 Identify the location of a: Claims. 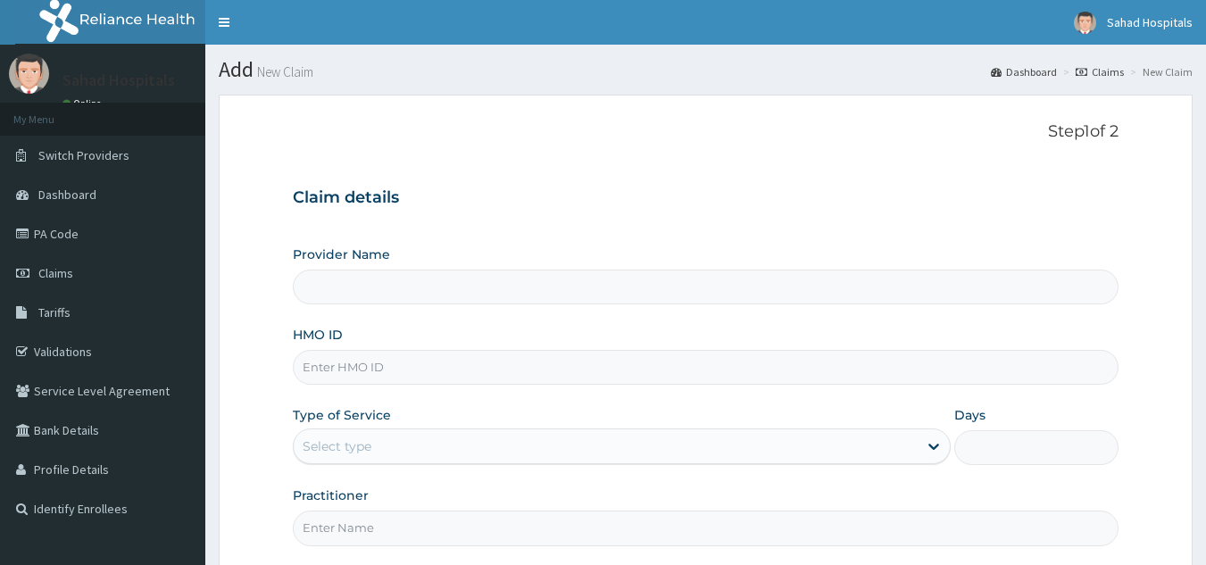
(1100, 71).